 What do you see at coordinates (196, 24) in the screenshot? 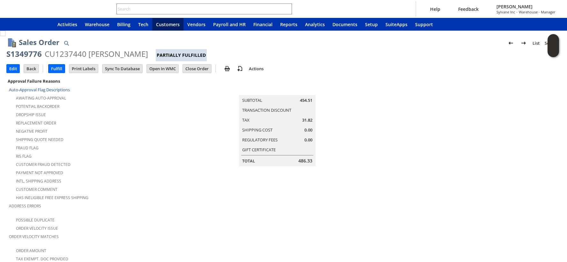
I see `a: Vendors` at bounding box center [196, 24].